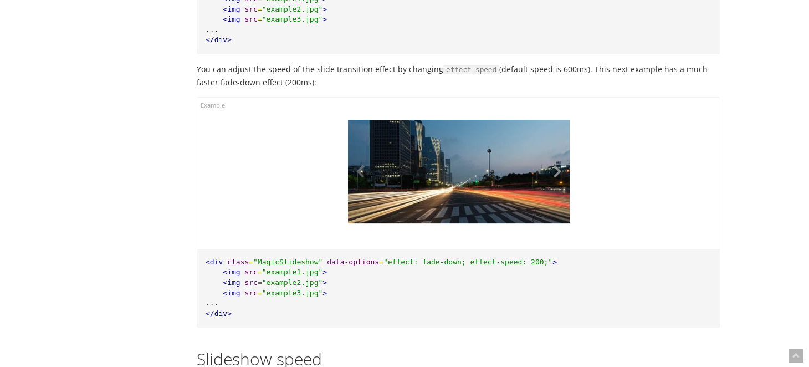 The image size is (809, 367). I want to click on span: class, so click(238, 262).